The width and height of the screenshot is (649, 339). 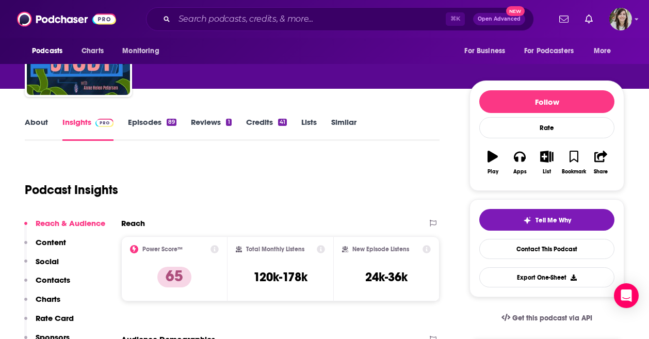 I want to click on a: Charts, so click(x=92, y=51).